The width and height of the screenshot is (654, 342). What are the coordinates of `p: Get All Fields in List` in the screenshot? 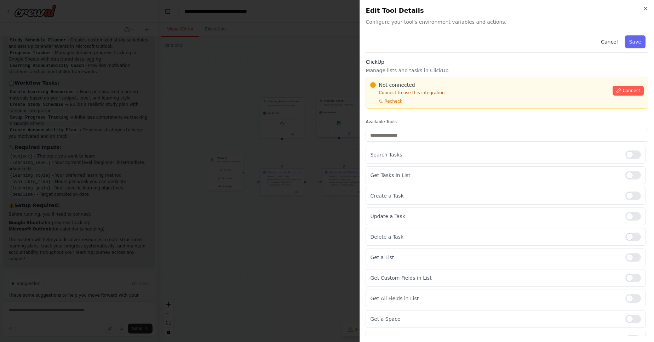 It's located at (495, 298).